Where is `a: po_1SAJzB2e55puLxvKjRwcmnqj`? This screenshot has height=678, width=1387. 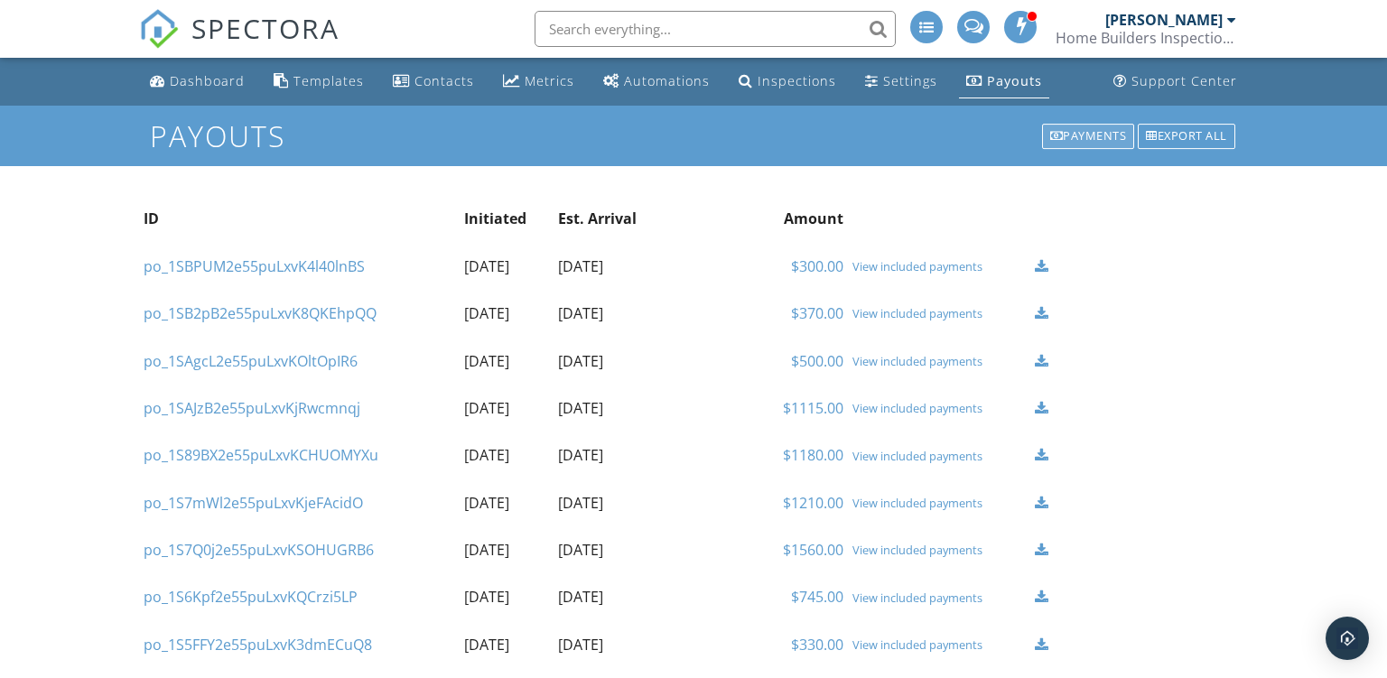
a: po_1SAJzB2e55puLxvKjRwcmnqj is located at coordinates (252, 408).